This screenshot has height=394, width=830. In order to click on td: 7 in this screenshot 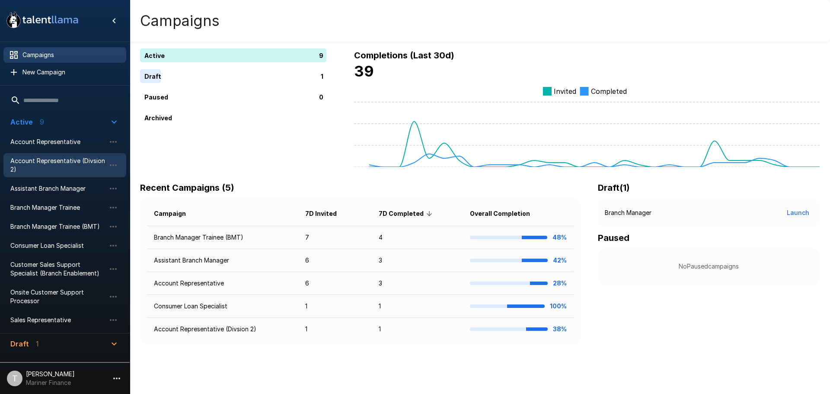, I will do `click(335, 237)`.